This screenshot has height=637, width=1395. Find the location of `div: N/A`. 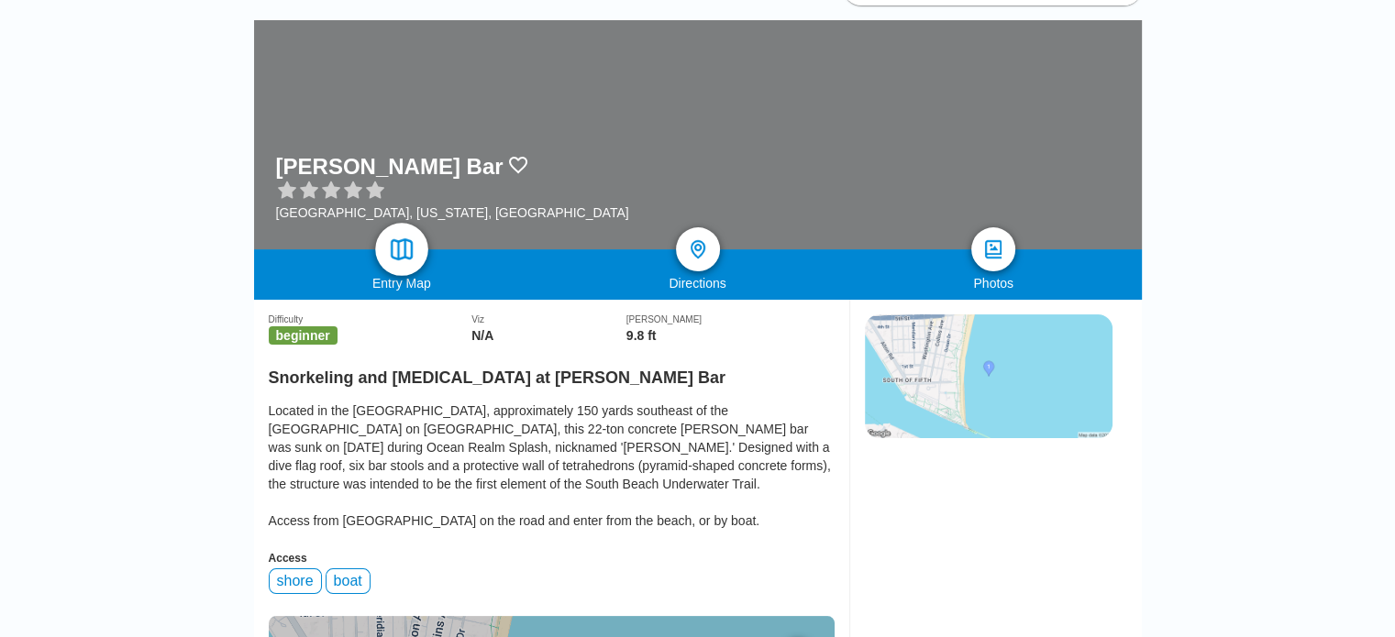

div: N/A is located at coordinates (548, 336).